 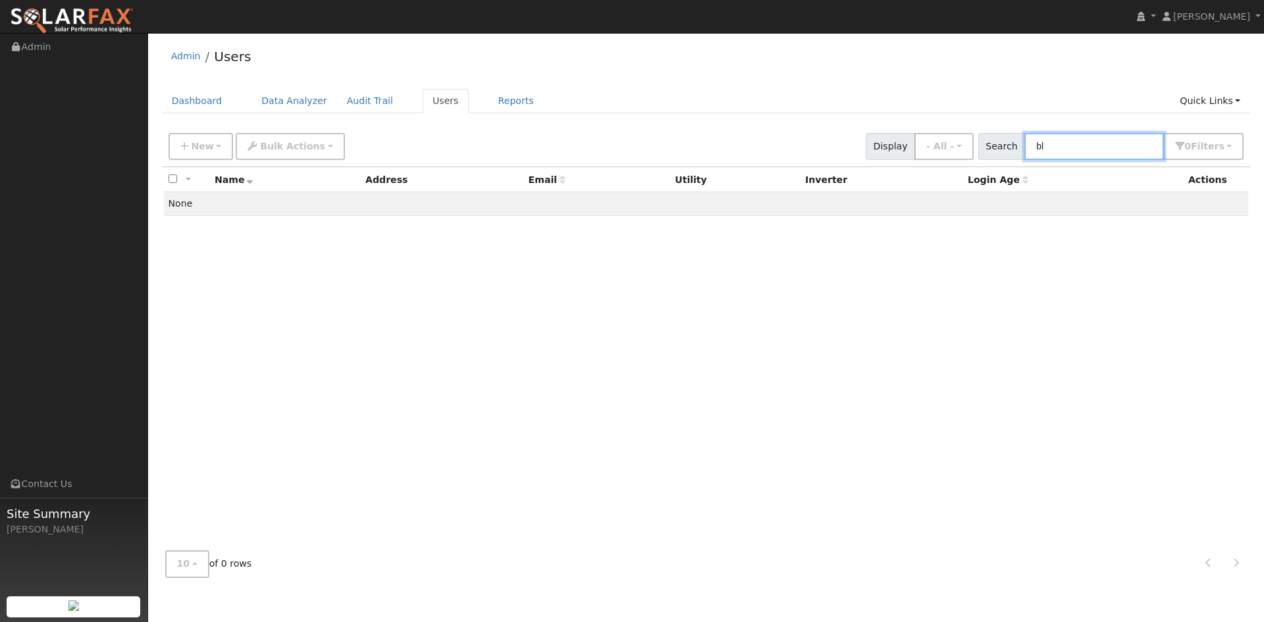 I want to click on span: of 0 rows, so click(x=209, y=564).